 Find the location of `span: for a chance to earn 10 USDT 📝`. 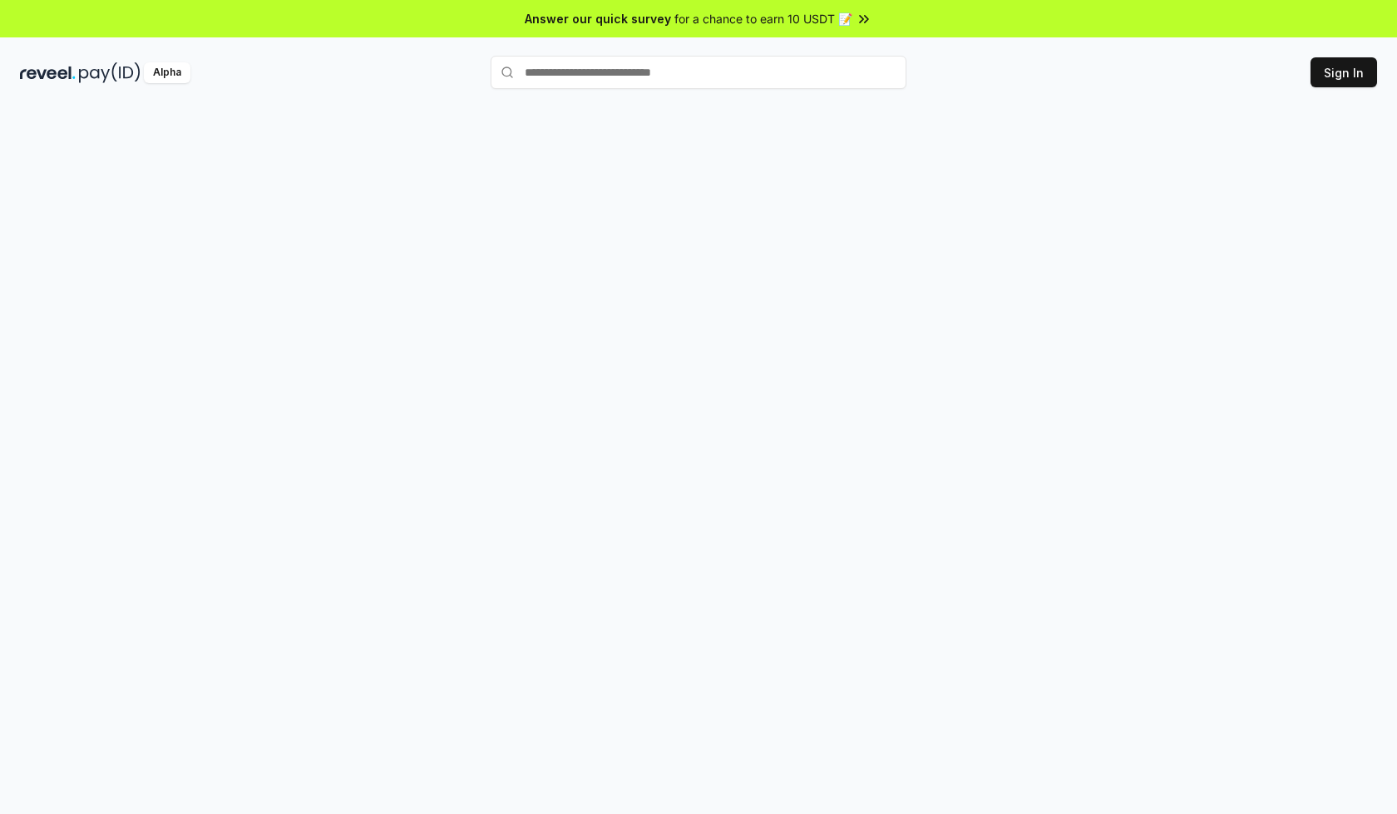

span: for a chance to earn 10 USDT 📝 is located at coordinates (763, 18).